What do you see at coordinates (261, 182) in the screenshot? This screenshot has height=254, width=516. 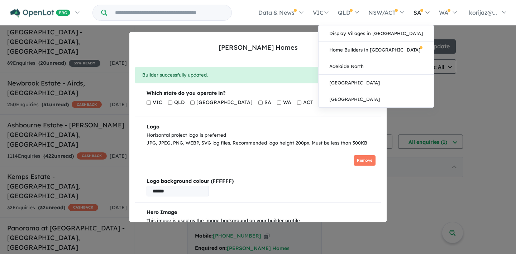 I see `b: Logo background colour (FFFFFF)` at bounding box center [261, 182].